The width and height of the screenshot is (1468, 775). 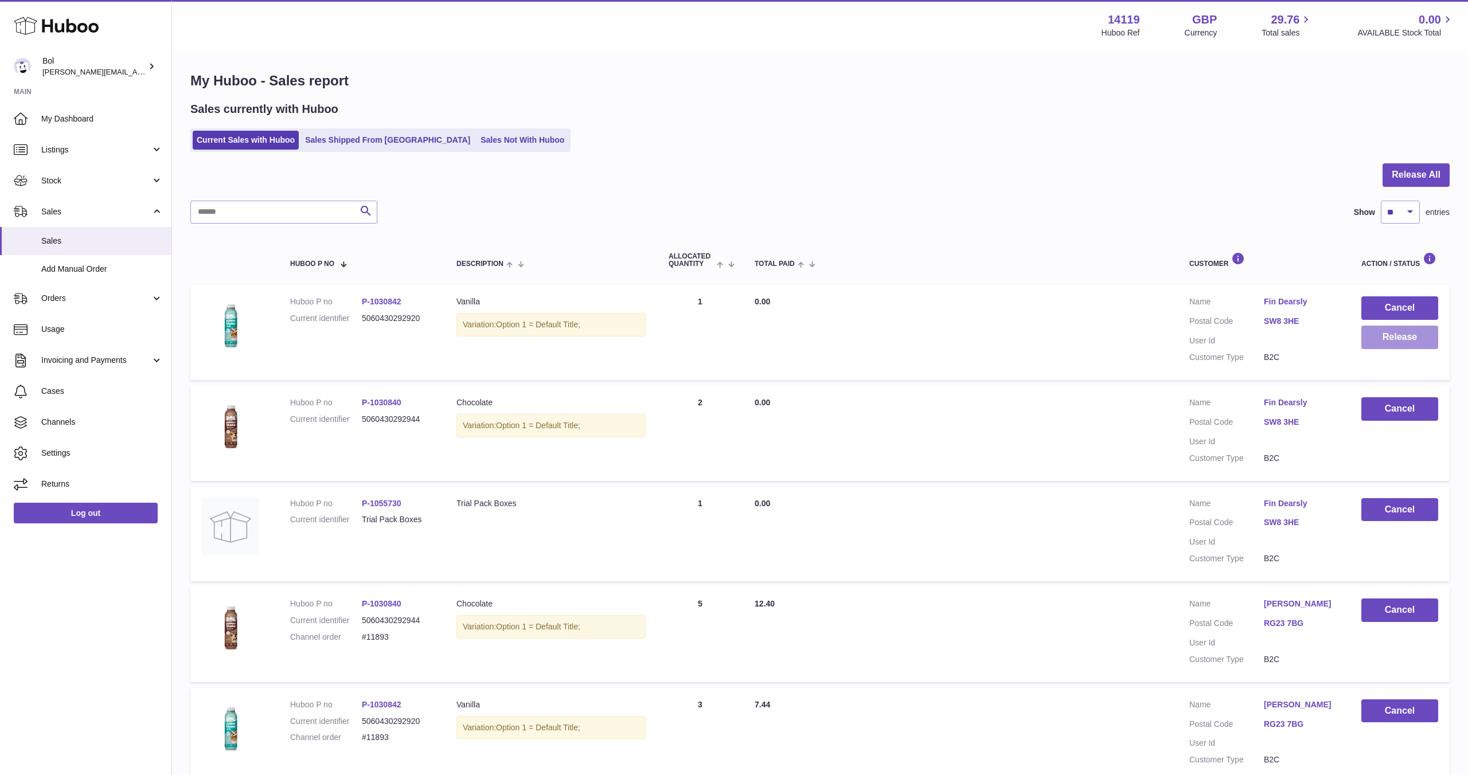 I want to click on span: 29.76, so click(x=1285, y=19).